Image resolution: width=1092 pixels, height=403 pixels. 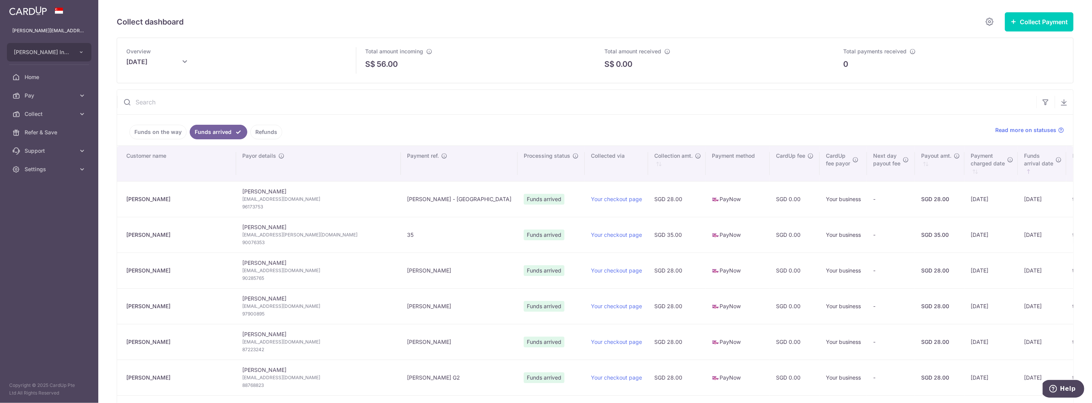 What do you see at coordinates (1030, 130) in the screenshot?
I see `a: Read more on statuses` at bounding box center [1030, 130].